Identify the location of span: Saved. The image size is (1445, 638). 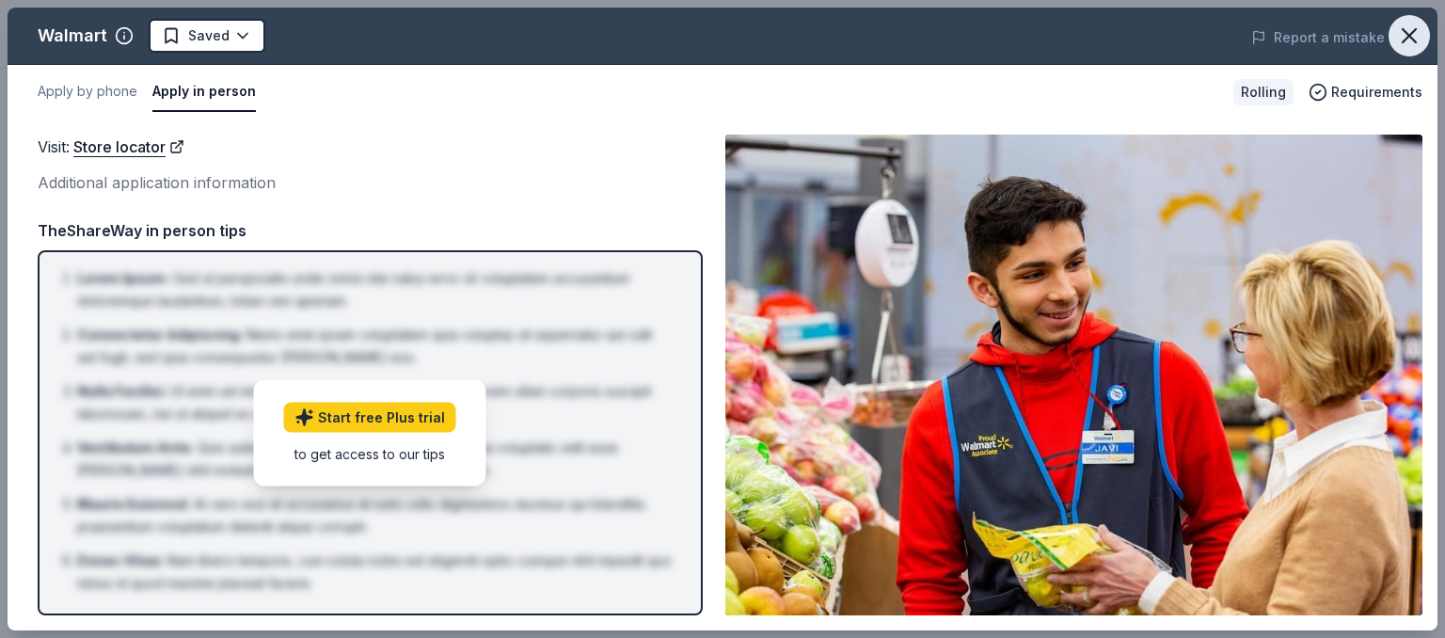
(209, 36).